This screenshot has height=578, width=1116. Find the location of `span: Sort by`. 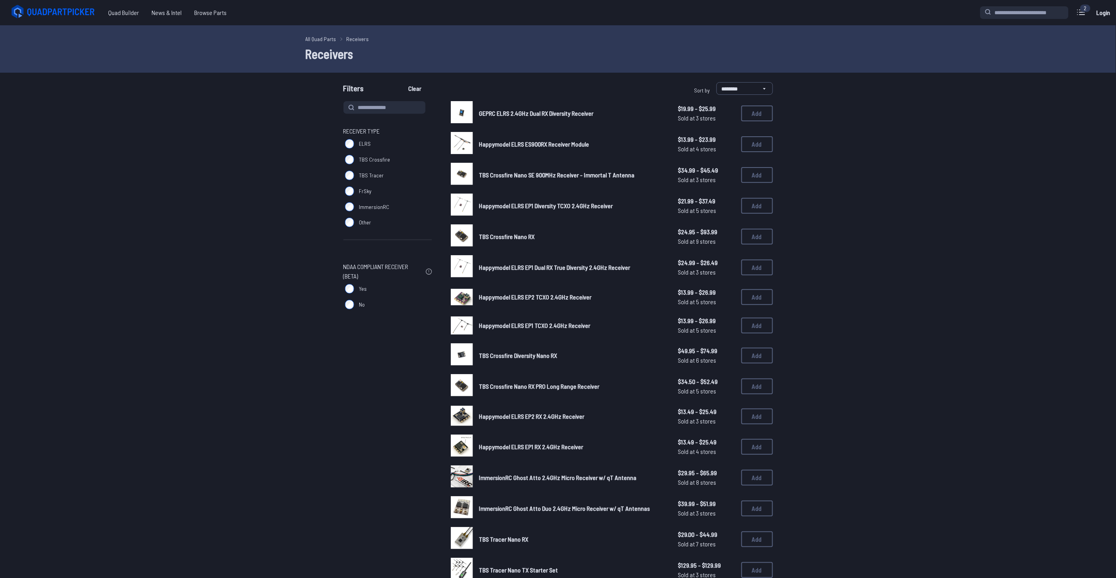

span: Sort by is located at coordinates (703, 90).